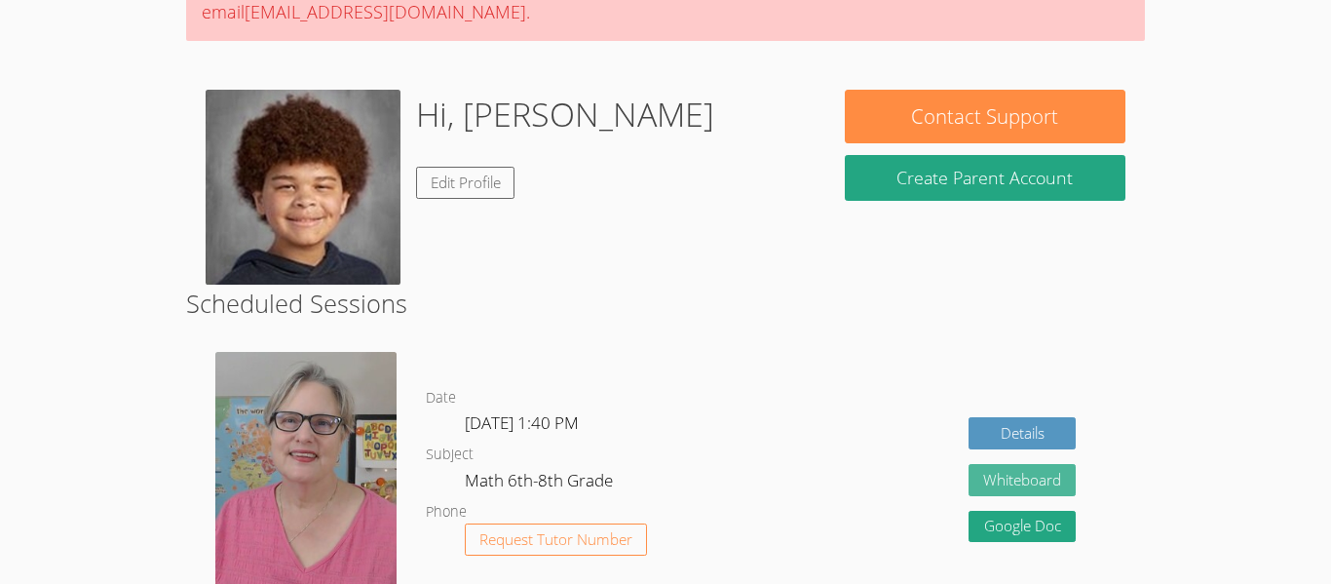 The image size is (1331, 584). I want to click on dt: Date, so click(440, 398).